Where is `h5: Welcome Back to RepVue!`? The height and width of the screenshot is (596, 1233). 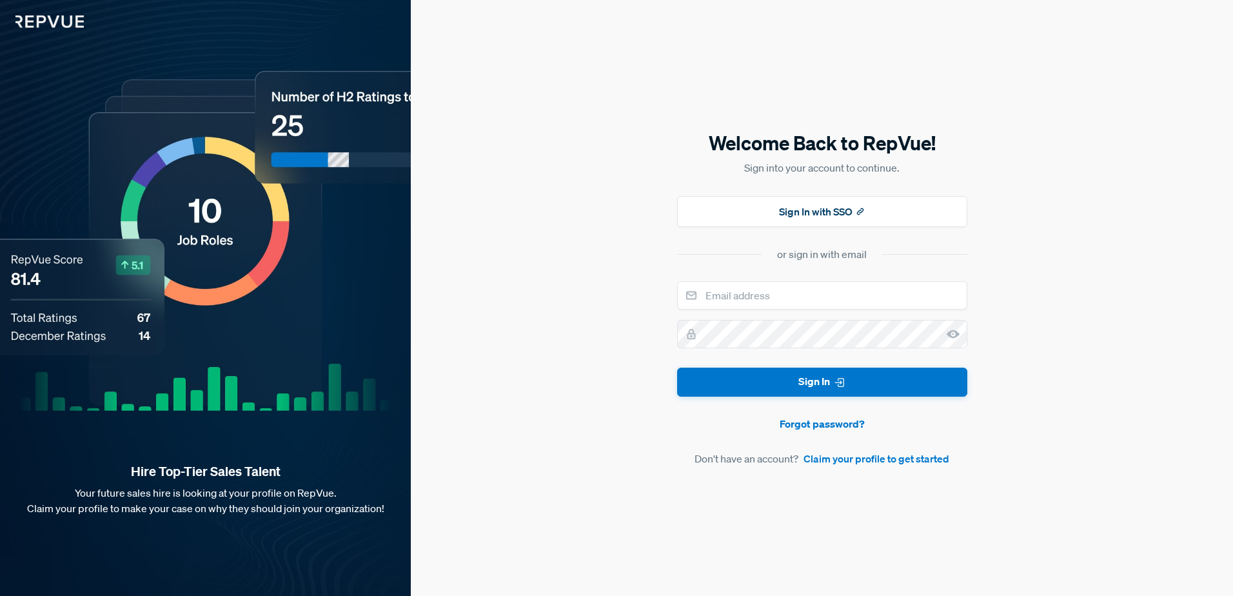
h5: Welcome Back to RepVue! is located at coordinates (822, 143).